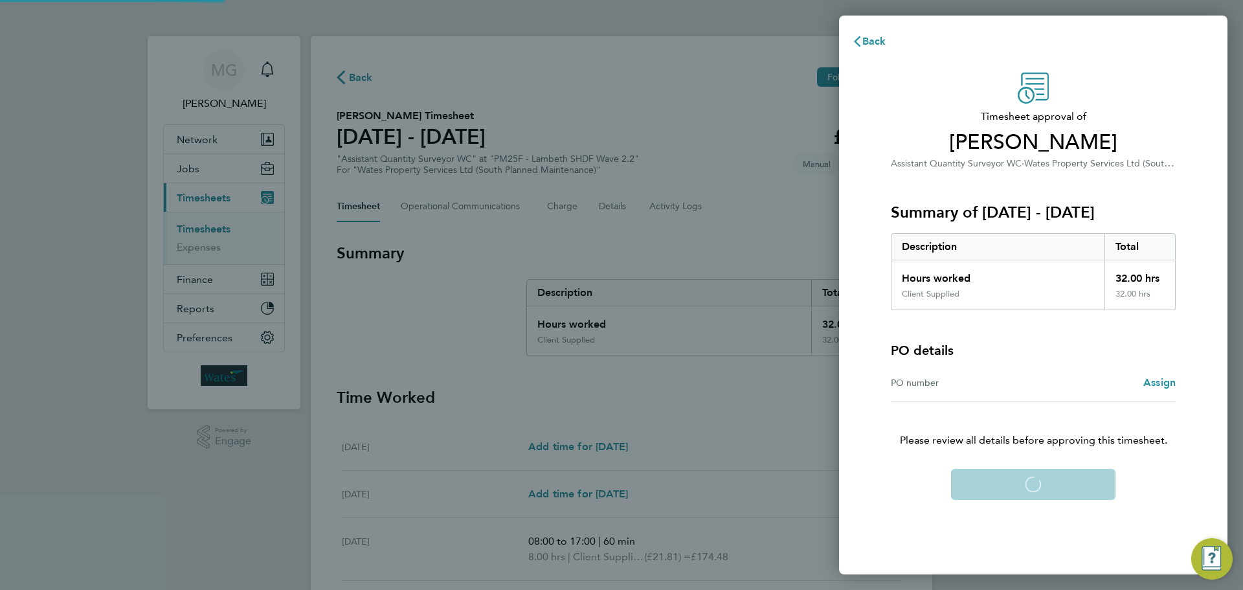 This screenshot has height=590, width=1243. I want to click on div: Description, so click(998, 247).